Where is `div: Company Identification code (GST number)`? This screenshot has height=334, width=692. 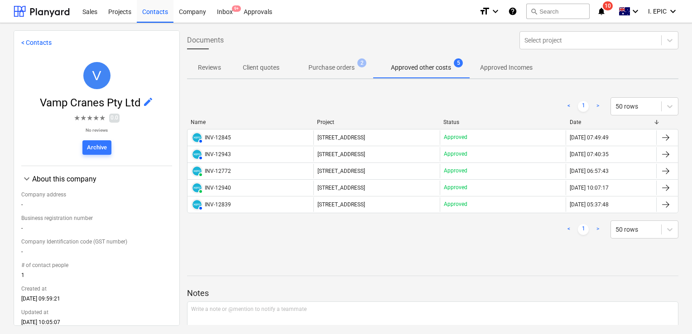
div: Company Identification code (GST number) is located at coordinates (96, 242).